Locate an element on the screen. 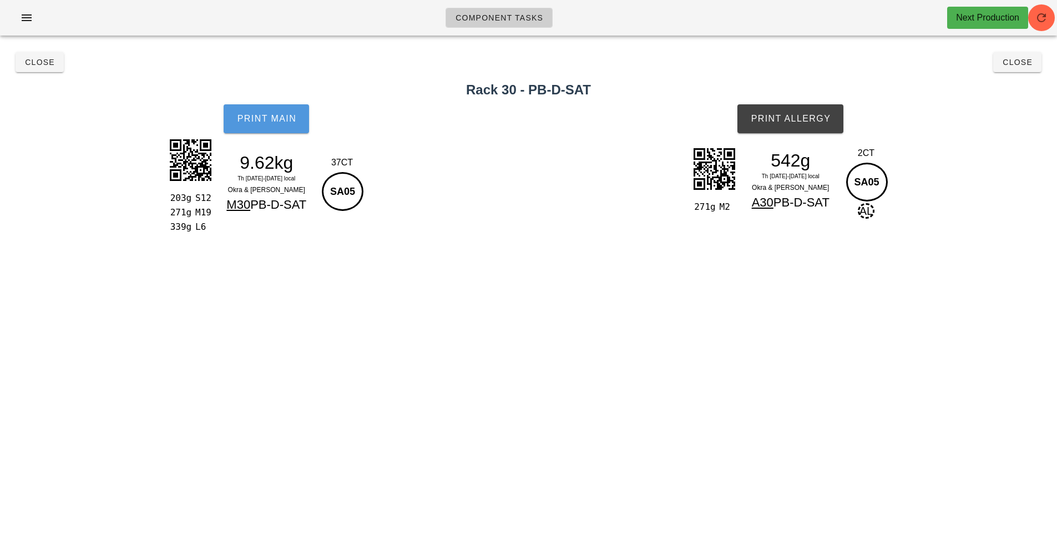 This screenshot has height=549, width=1057. button: Print Allergy is located at coordinates (790, 119).